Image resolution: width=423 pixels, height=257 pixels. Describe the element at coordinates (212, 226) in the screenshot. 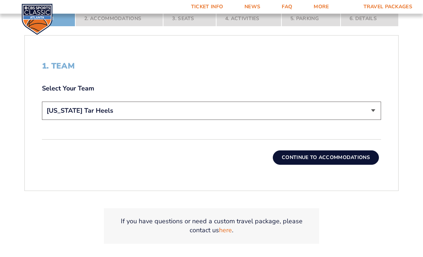

I see `p: If you have questions or need a custom travel package, please contact us .` at that location.